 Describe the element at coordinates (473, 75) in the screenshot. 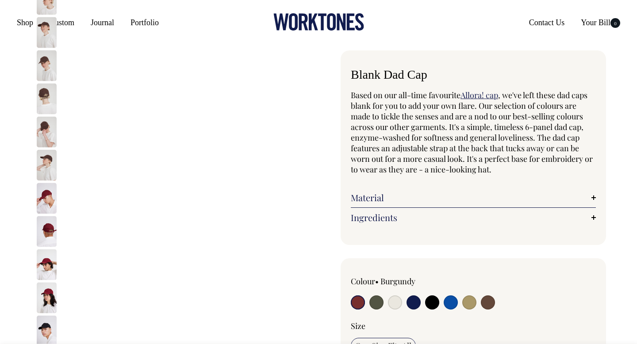

I see `h1: Blank Dad Cap` at that location.